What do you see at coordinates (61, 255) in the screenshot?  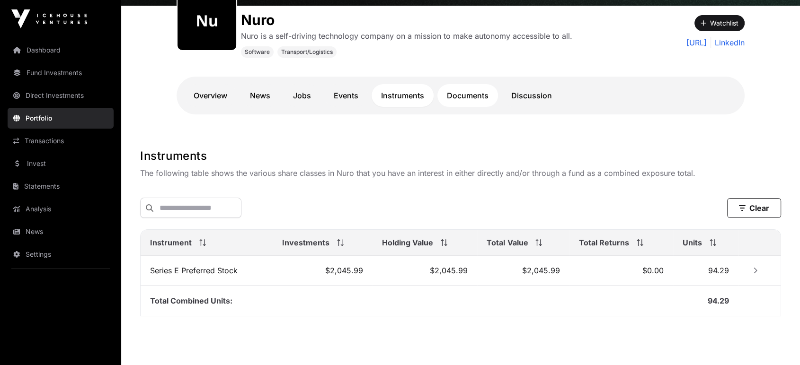 I see `a: Settings` at bounding box center [61, 255].